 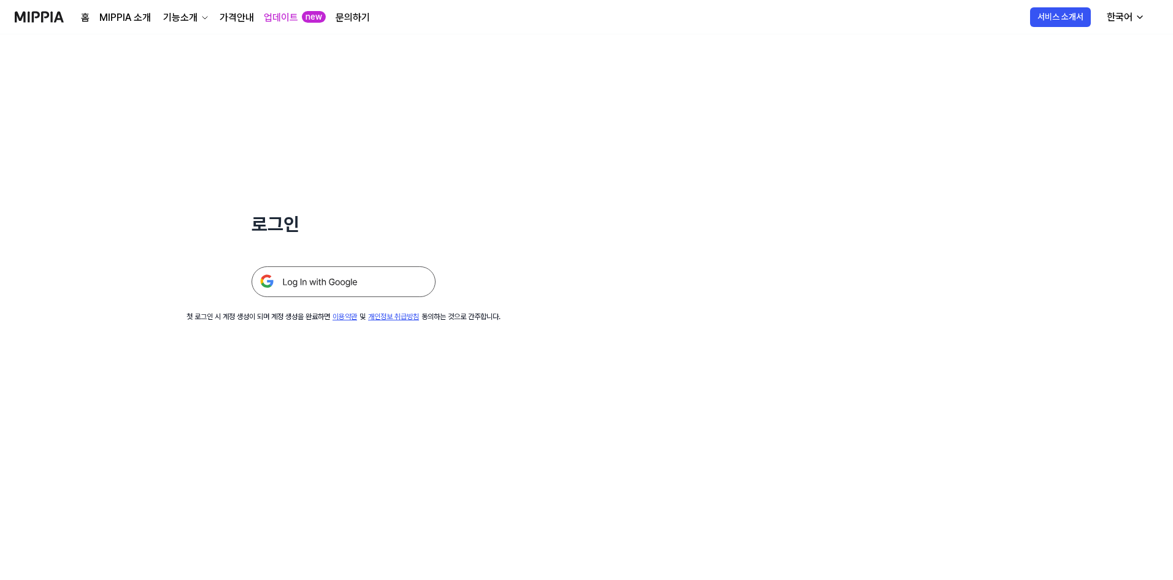 I want to click on a: MIPPIA 소개, so click(x=125, y=18).